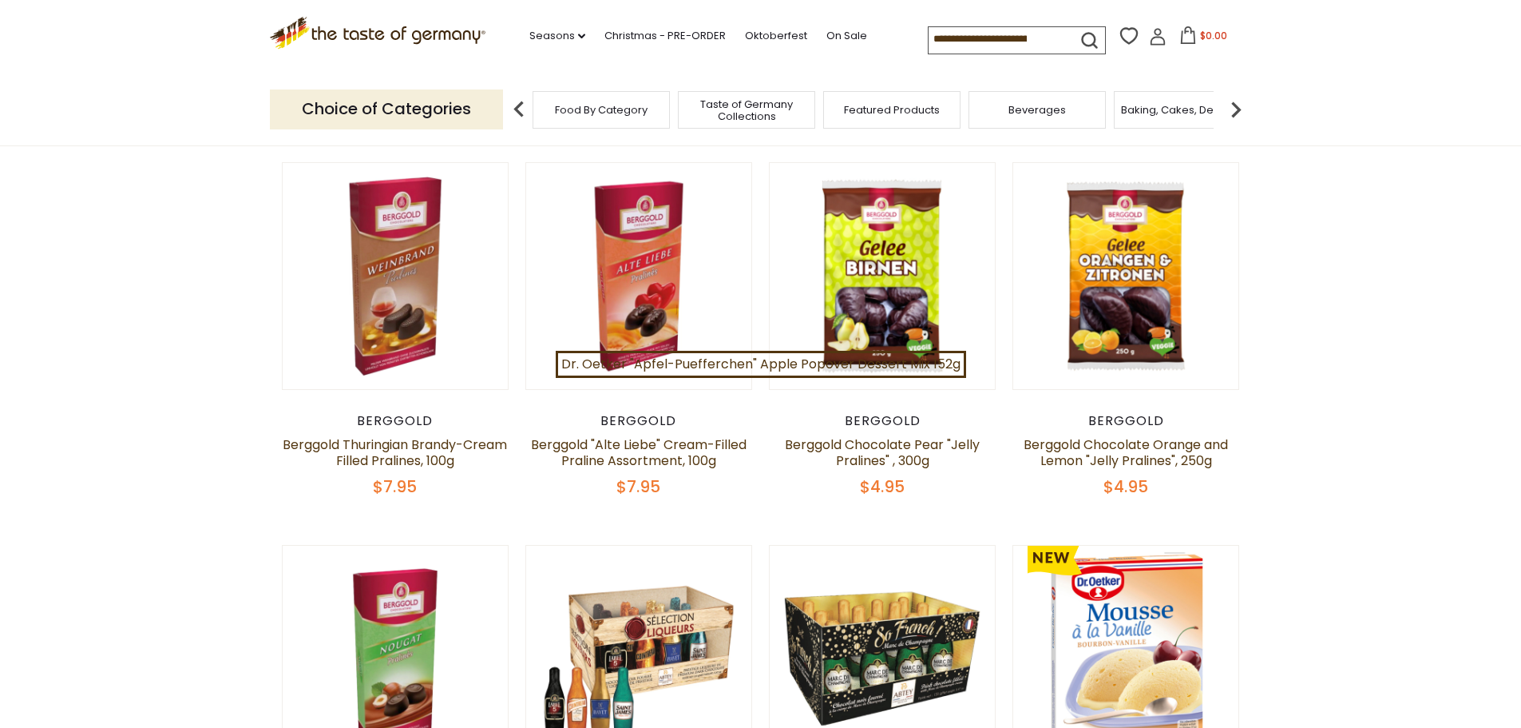 This screenshot has height=728, width=1521. What do you see at coordinates (639, 452) in the screenshot?
I see `a: Berggold "Alte Liebe" Cream-Filled Praline Assortment, 100g` at bounding box center [639, 452].